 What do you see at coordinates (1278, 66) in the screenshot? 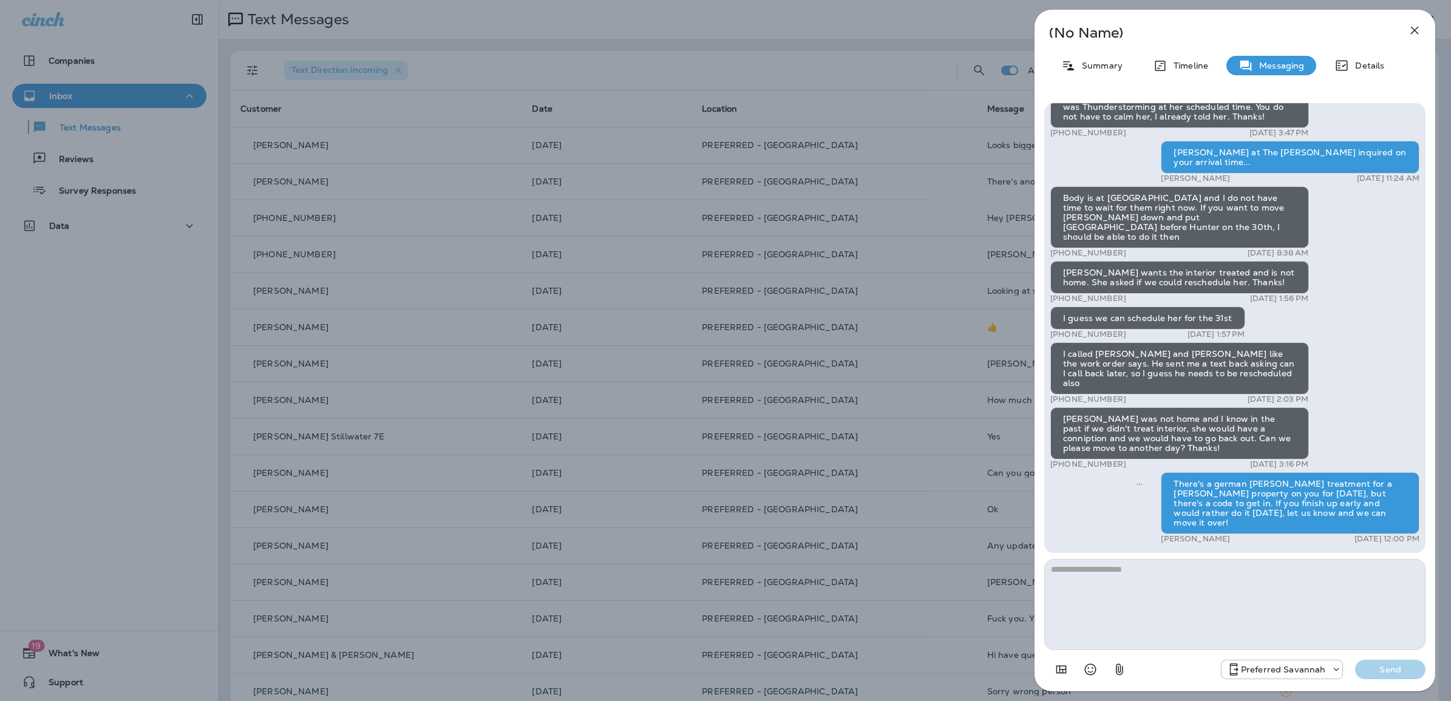
I see `p: Messaging` at bounding box center [1278, 66].